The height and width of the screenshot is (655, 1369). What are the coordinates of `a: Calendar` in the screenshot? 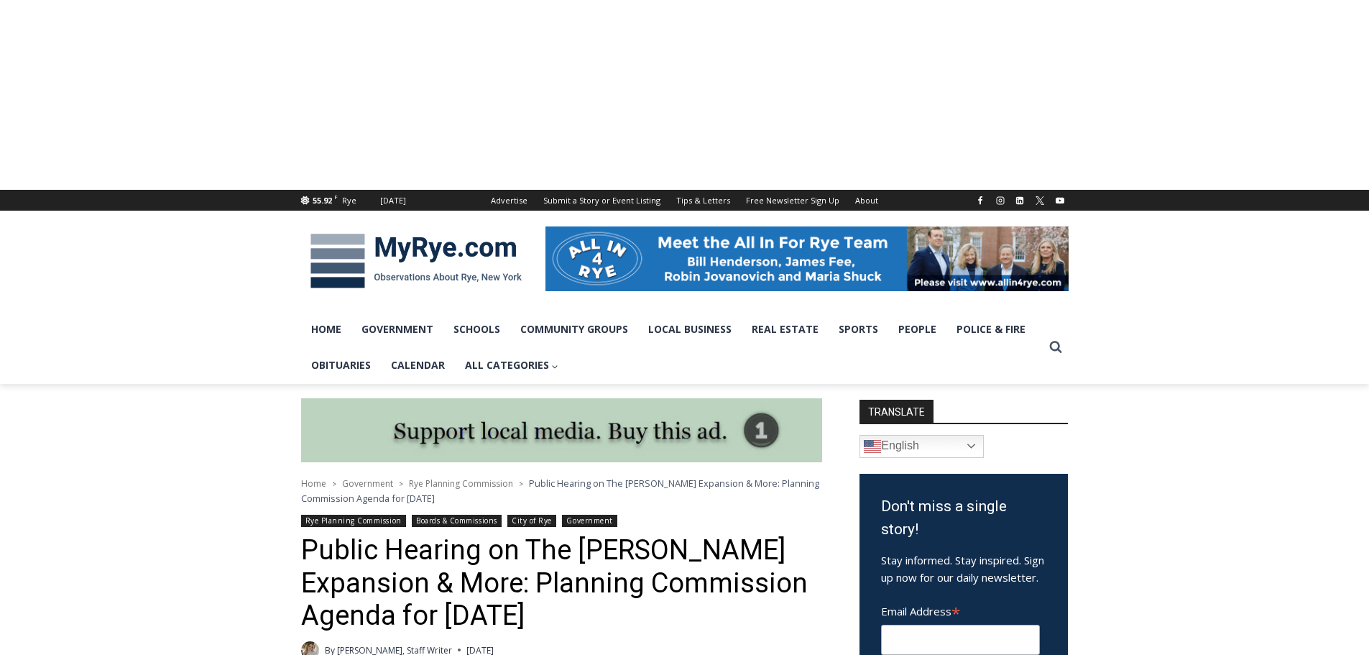 It's located at (417, 365).